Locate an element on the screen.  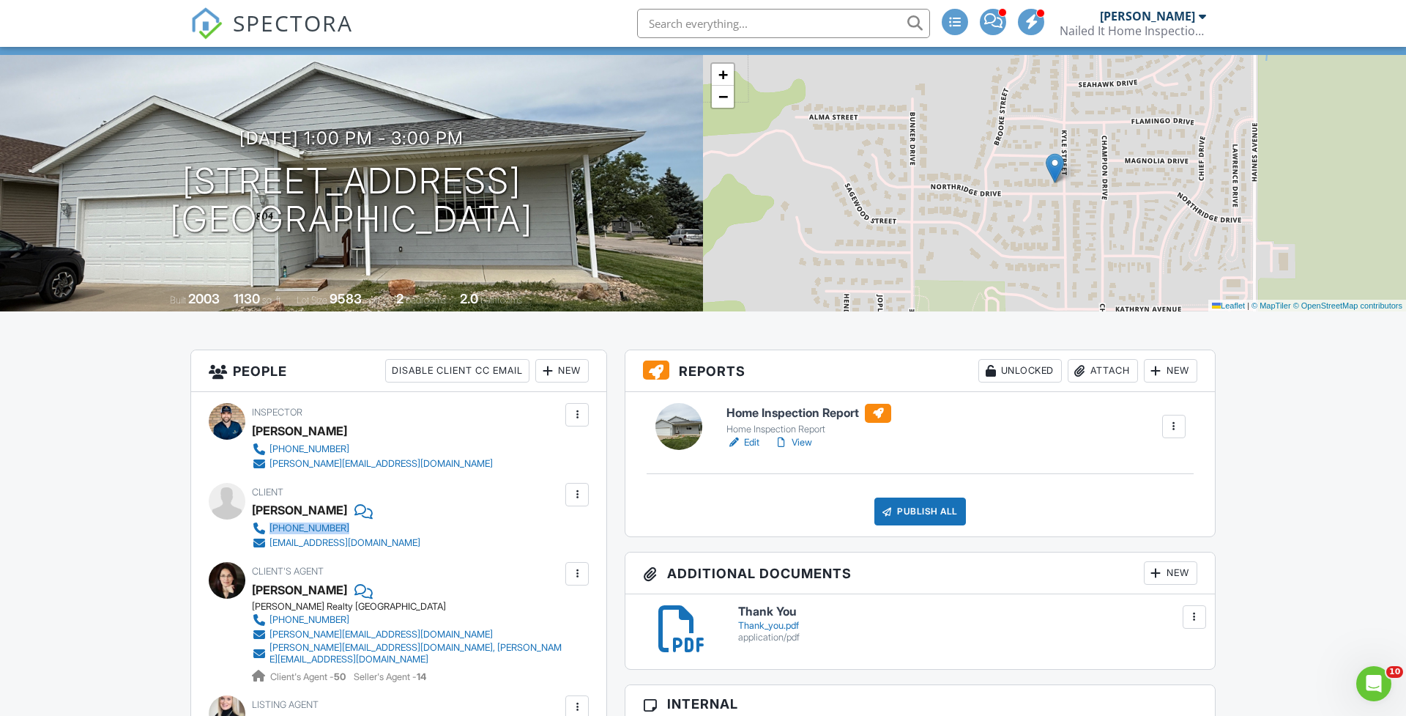
h3: Reports is located at coordinates (920, 371).